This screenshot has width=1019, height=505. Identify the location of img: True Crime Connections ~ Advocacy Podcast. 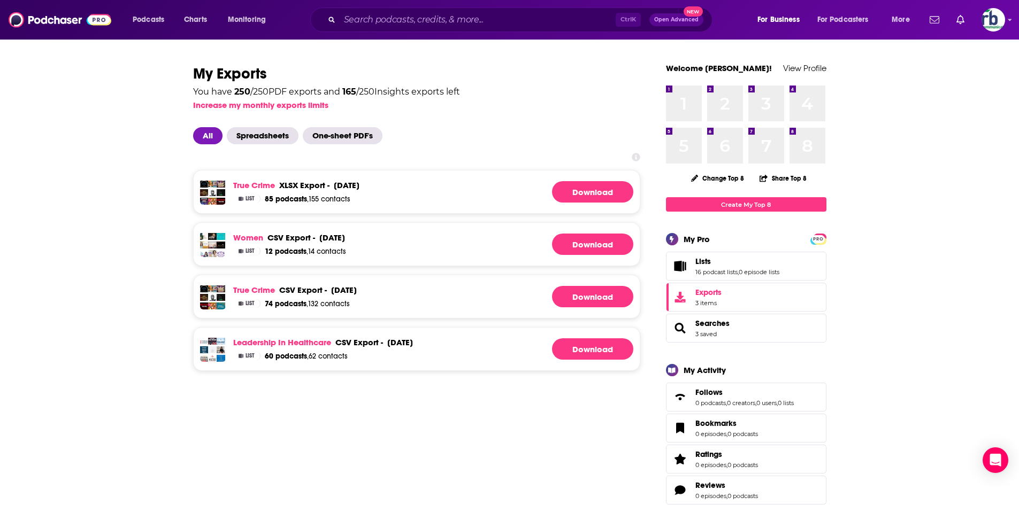
(204, 298).